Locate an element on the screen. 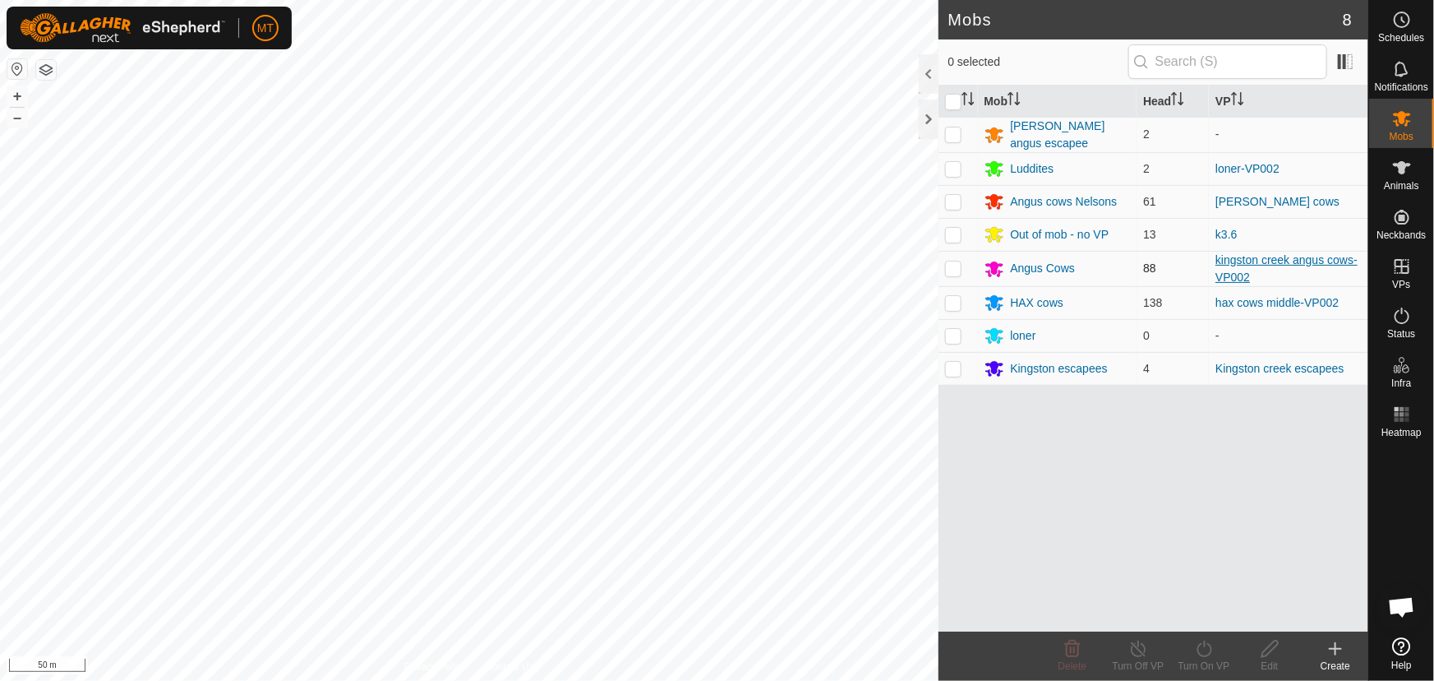  h2: Mobs is located at coordinates (1146, 20).